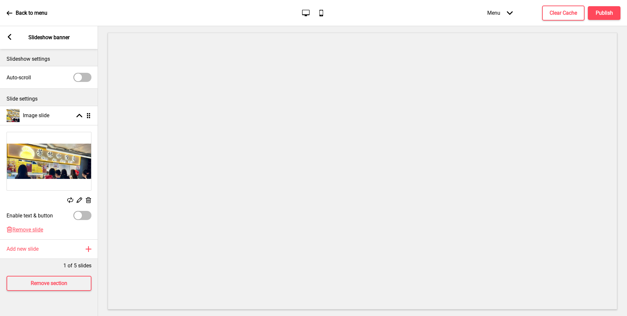 This screenshot has height=316, width=627. Describe the element at coordinates (563, 13) in the screenshot. I see `button: Clear Cache` at that location.